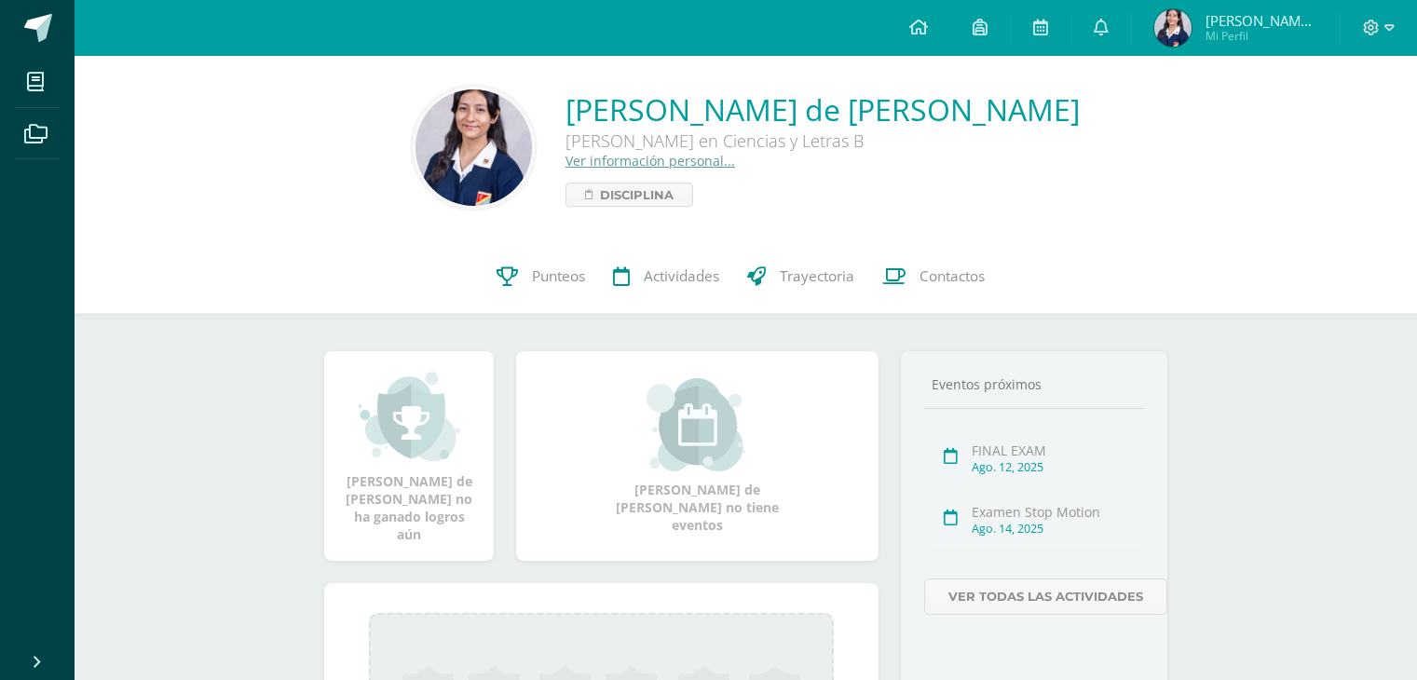 The height and width of the screenshot is (680, 1417). Describe the element at coordinates (1045, 596) in the screenshot. I see `a: Ver todas las actividades` at that location.